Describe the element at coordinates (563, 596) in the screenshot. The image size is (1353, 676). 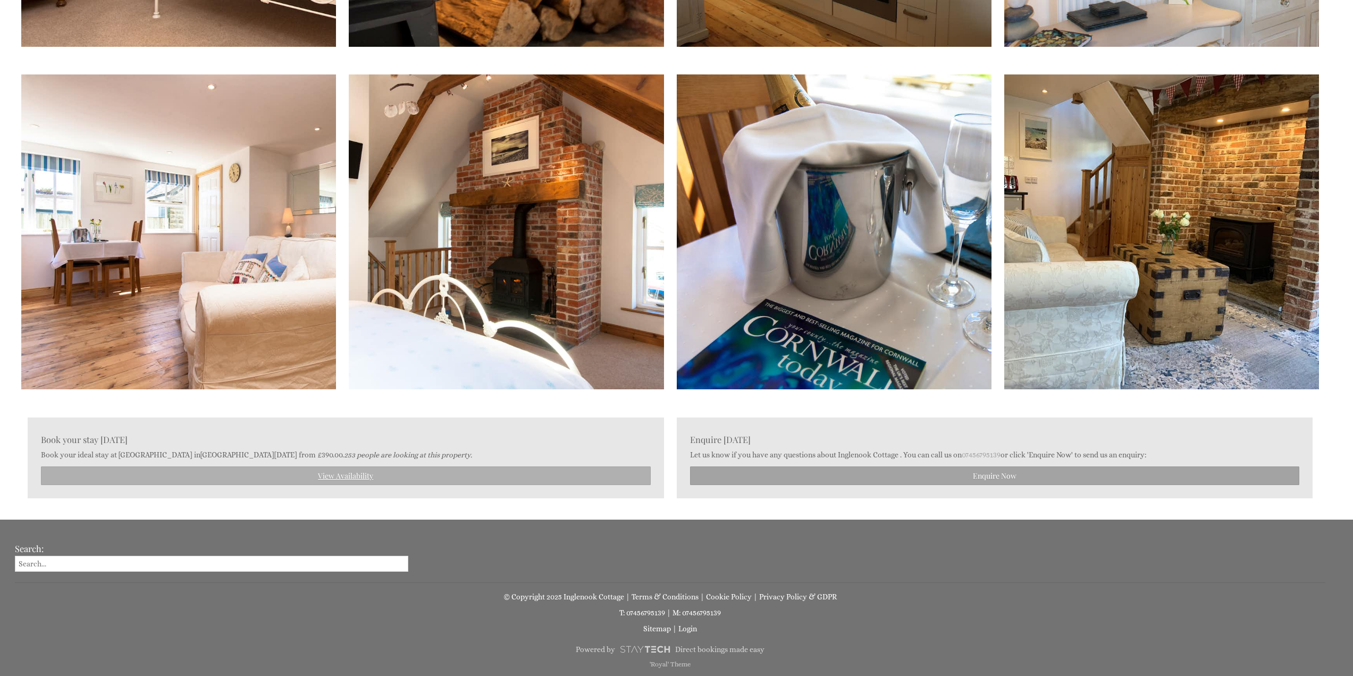
I see `a: © Copyright 2025 Inglenook Cottage` at that location.